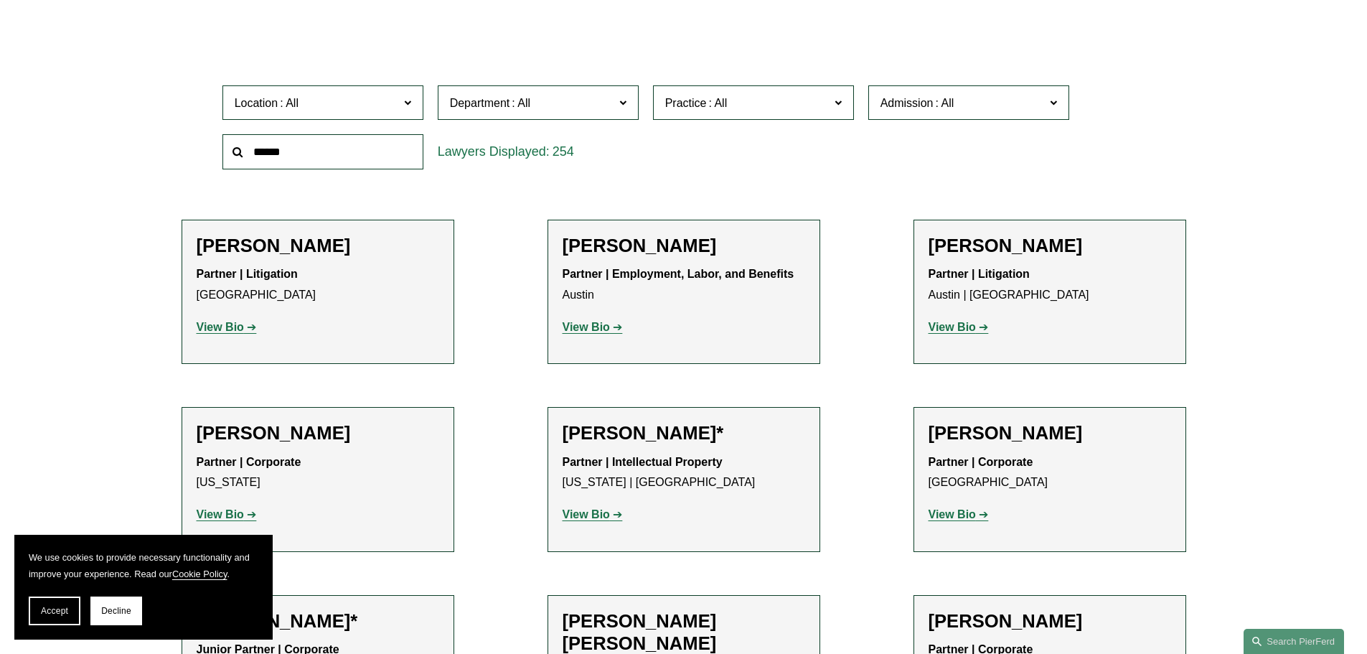  I want to click on button: Accept, so click(55, 611).